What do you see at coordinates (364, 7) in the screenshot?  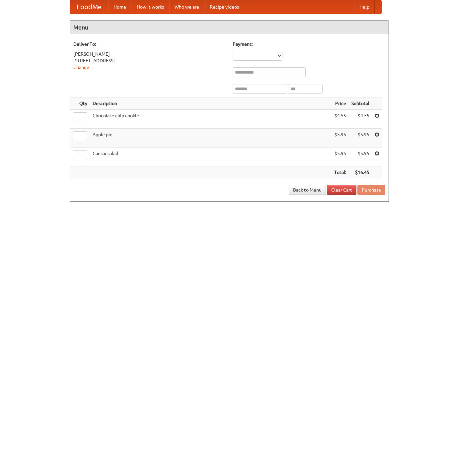 I see `a: Help` at bounding box center [364, 7].